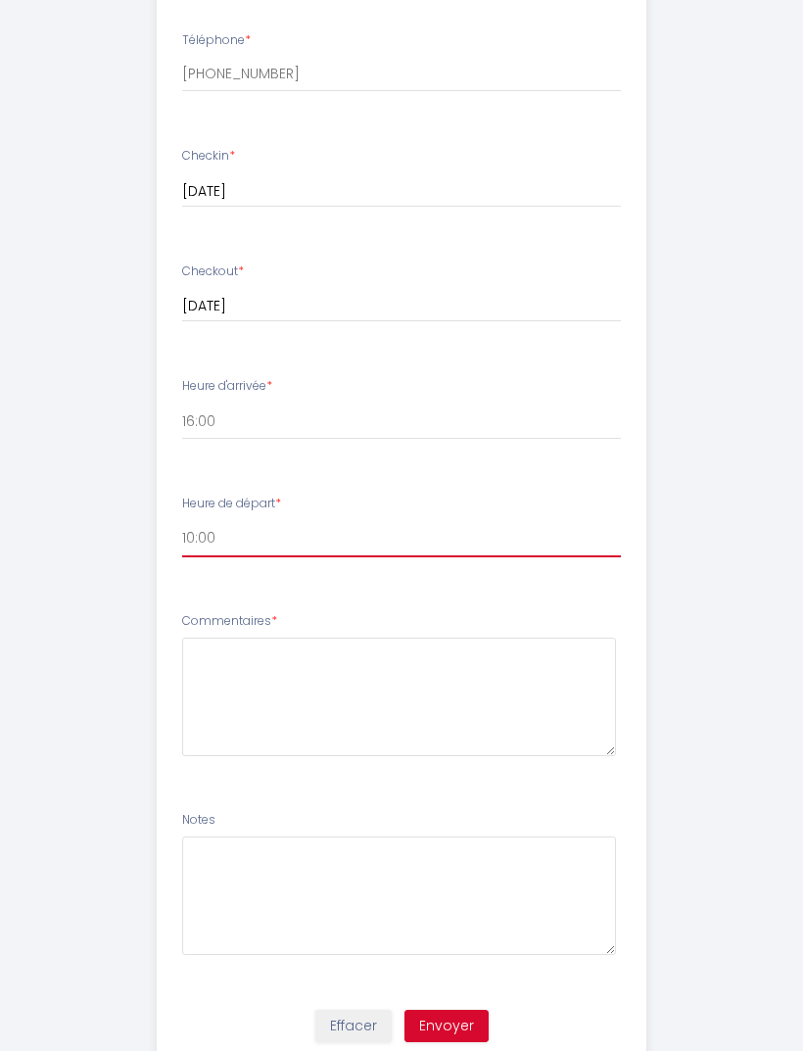 The height and width of the screenshot is (1051, 803). I want to click on label: Téléphone, so click(217, 40).